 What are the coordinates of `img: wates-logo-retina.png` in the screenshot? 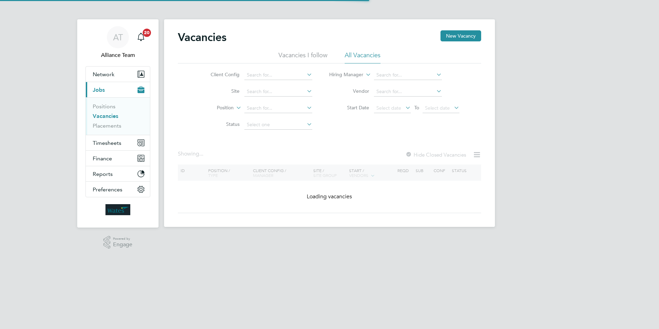 It's located at (118, 209).